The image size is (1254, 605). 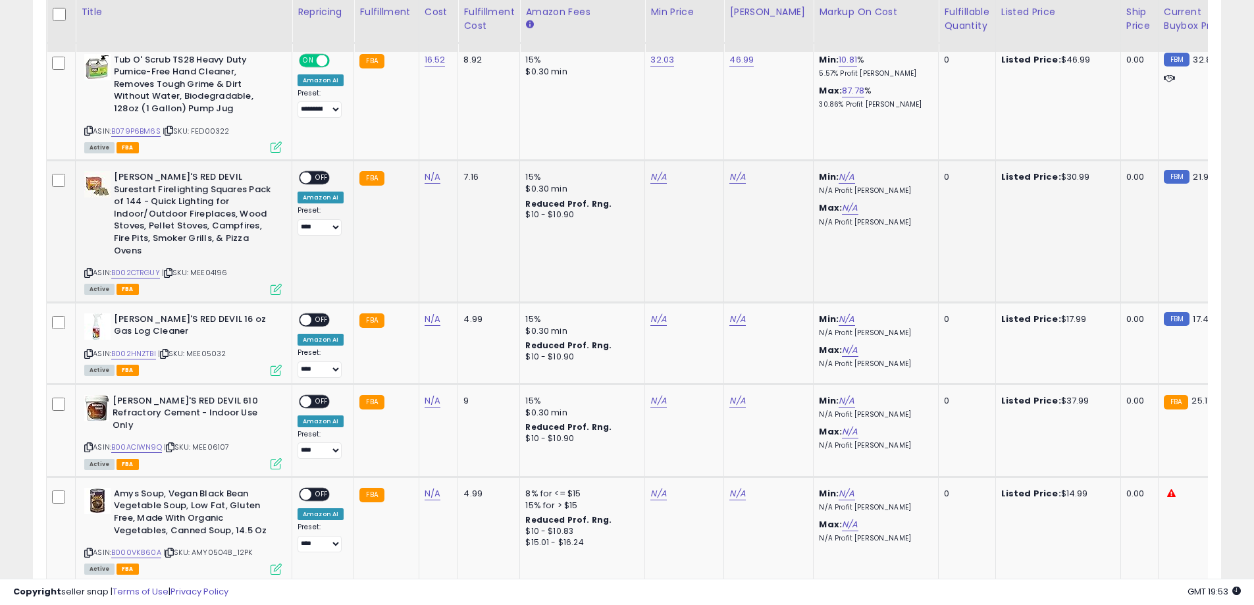 What do you see at coordinates (486, 494) in the screenshot?
I see `div: 4.99` at bounding box center [486, 494].